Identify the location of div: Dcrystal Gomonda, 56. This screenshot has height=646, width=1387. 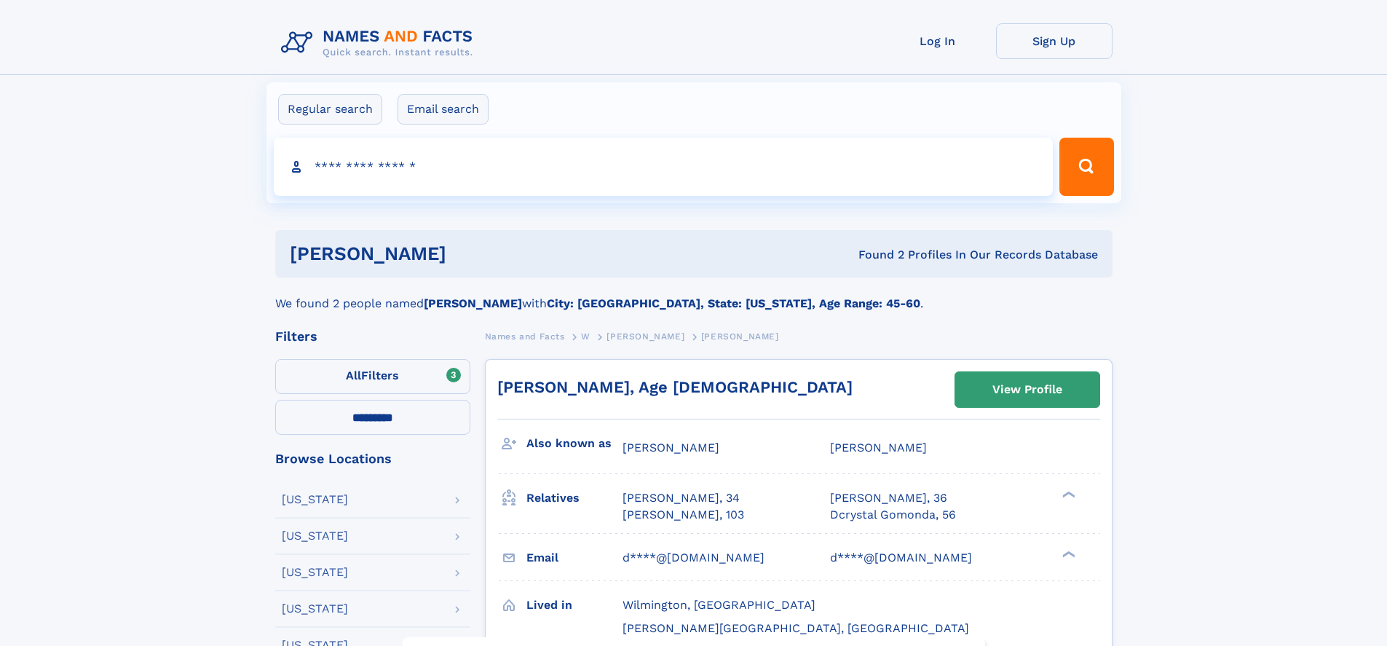
(893, 515).